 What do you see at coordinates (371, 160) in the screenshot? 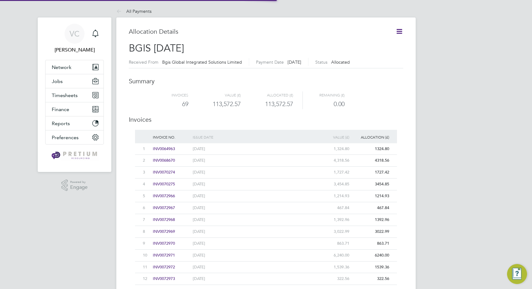
I see `div: 4318.56` at bounding box center [371, 160].